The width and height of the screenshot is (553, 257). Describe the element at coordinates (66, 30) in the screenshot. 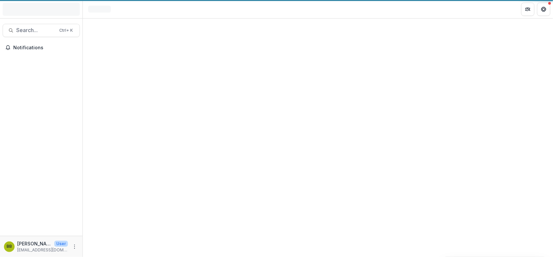

I see `div: Ctrl + K` at that location.